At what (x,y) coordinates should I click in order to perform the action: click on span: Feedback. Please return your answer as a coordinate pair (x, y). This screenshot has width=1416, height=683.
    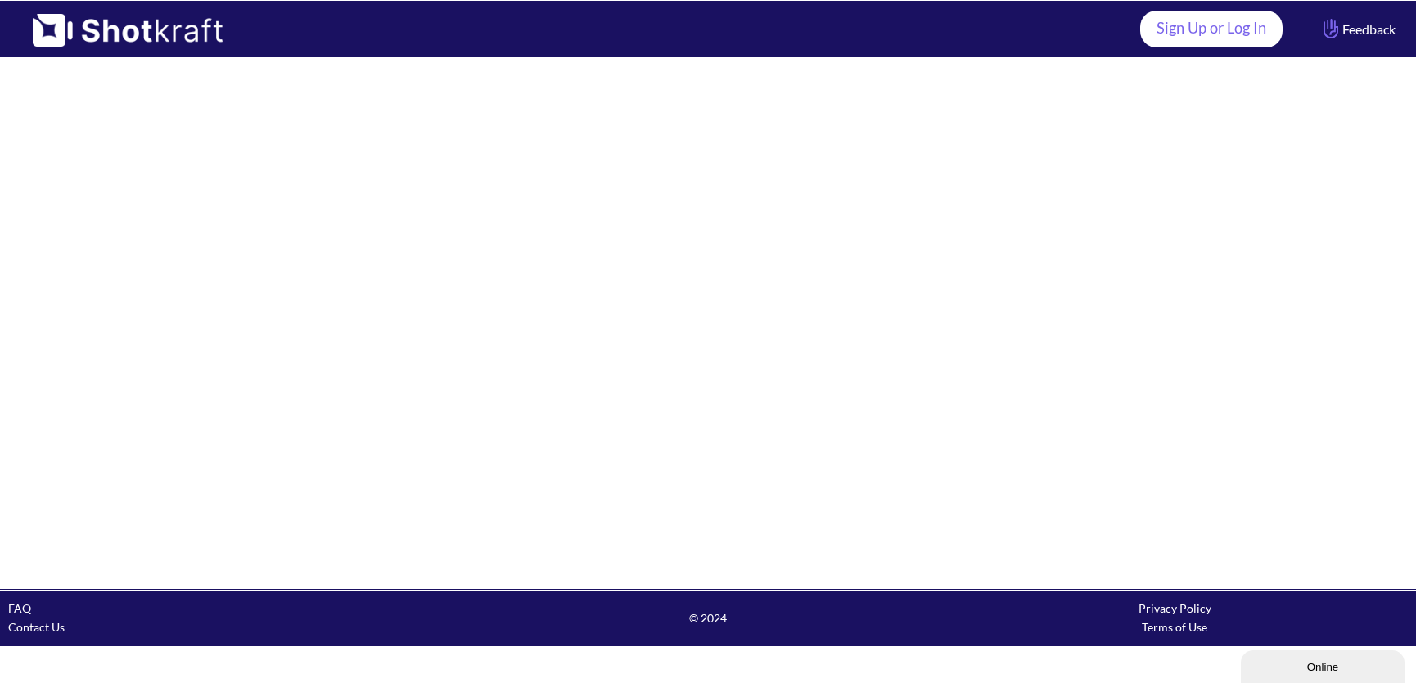
    Looking at the image, I should click on (1357, 29).